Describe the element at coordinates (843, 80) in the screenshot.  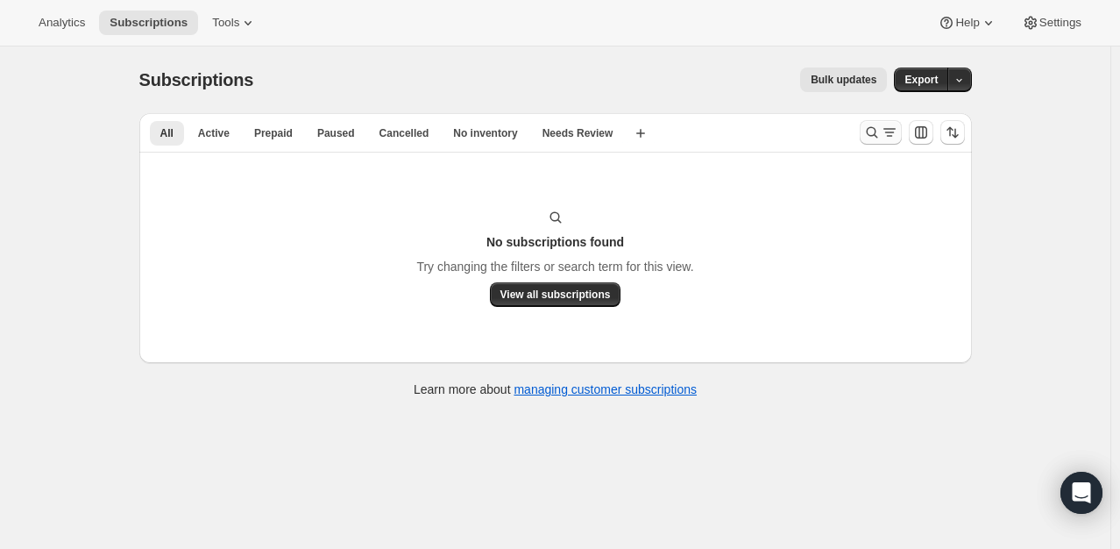
I see `button: Bulk updates` at that location.